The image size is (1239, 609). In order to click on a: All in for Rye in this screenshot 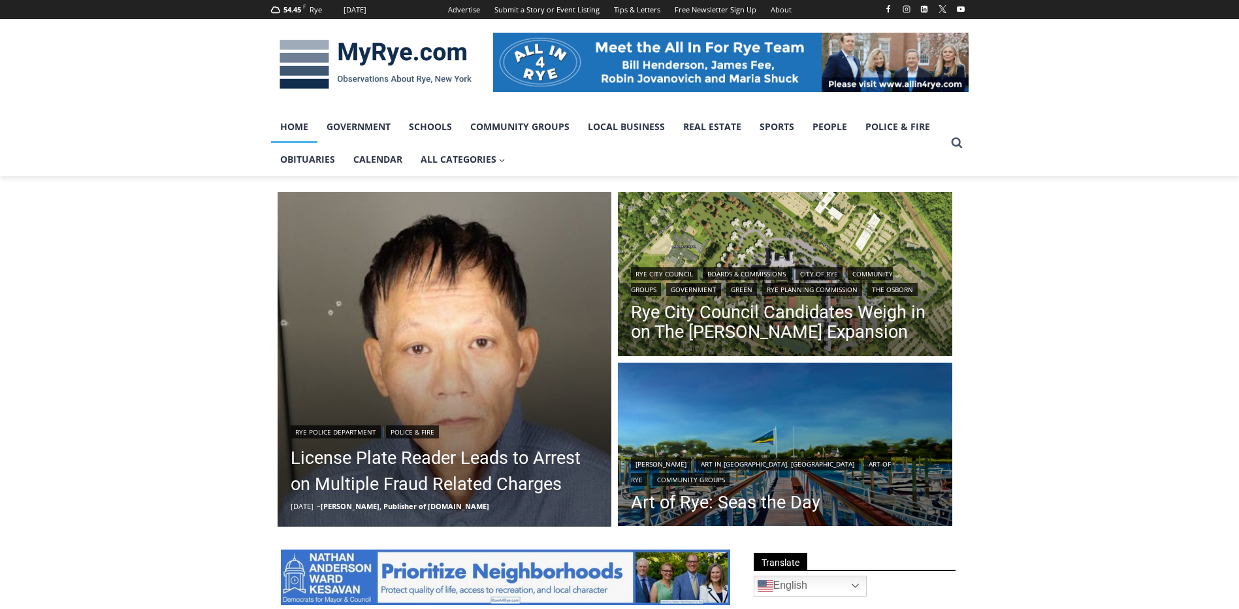, I will do `click(731, 62)`.